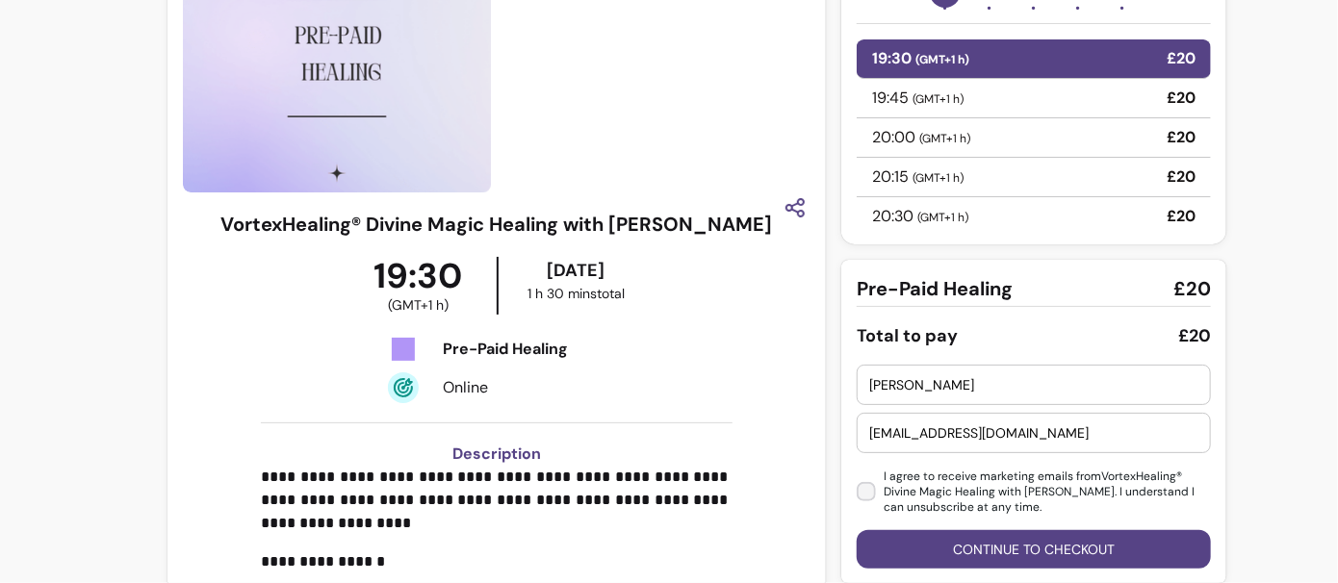 The height and width of the screenshot is (583, 1338). I want to click on p: 20:00, so click(921, 138).